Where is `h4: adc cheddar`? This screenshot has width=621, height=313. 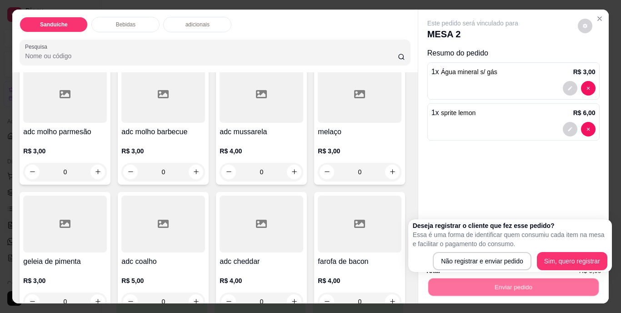 h4: adc cheddar is located at coordinates (261, 261).